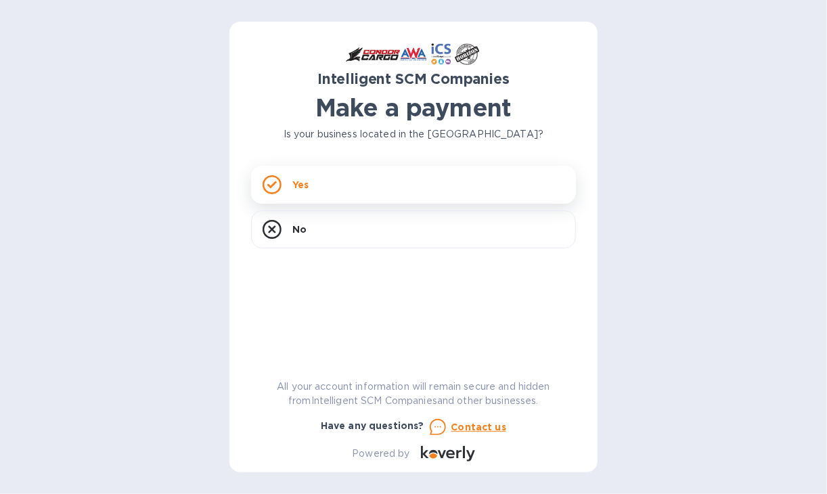 This screenshot has width=827, height=494. Describe the element at coordinates (479, 427) in the screenshot. I see `u: Contact us` at that location.